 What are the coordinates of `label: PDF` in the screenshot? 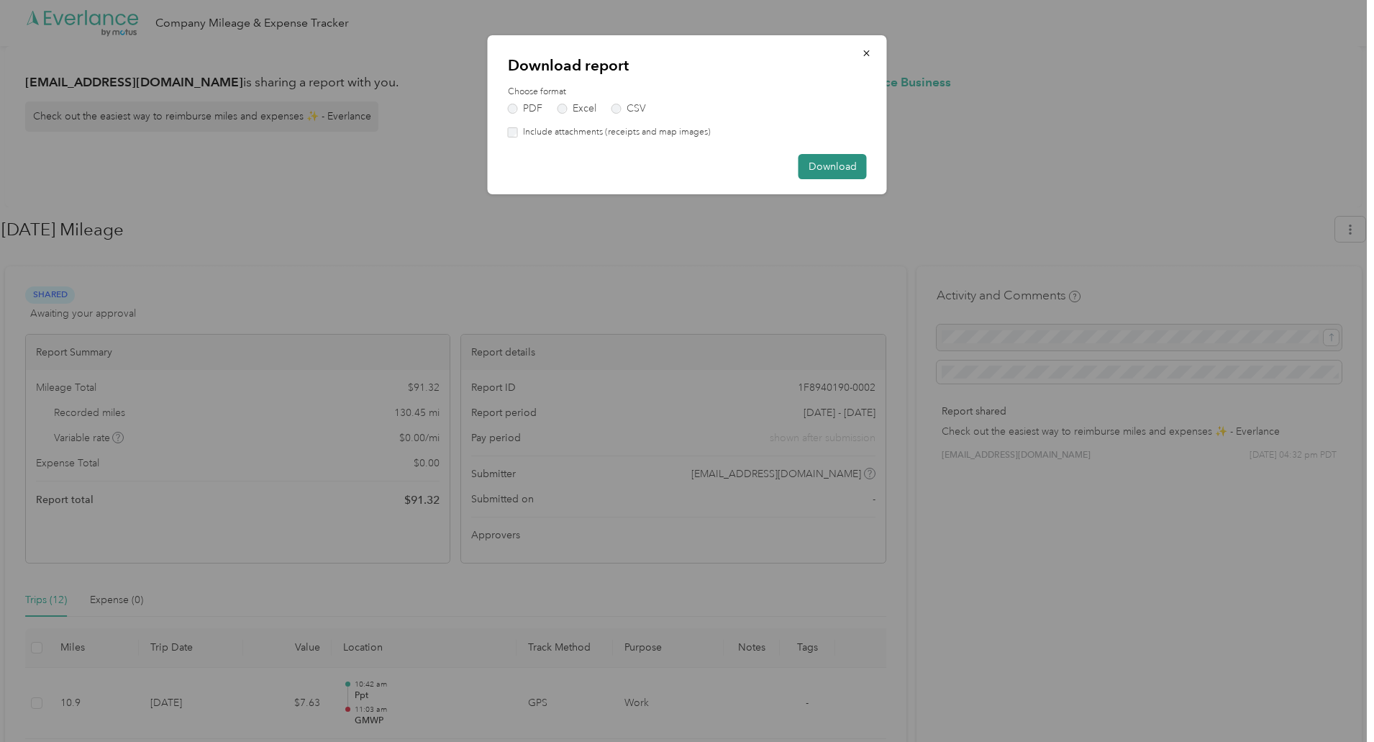 It's located at (525, 109).